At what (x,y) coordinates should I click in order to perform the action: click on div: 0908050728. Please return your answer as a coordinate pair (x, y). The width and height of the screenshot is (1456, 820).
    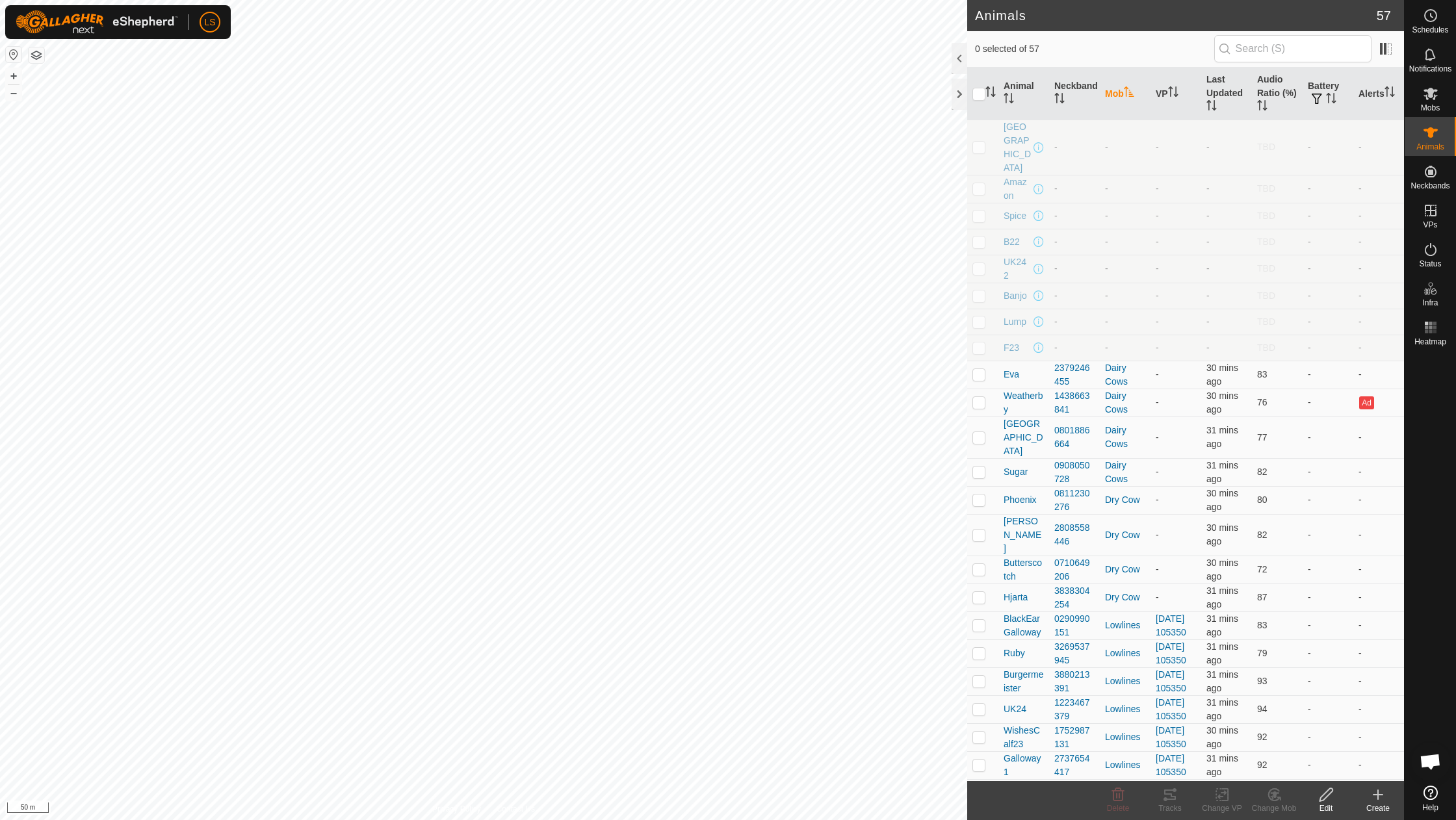
    Looking at the image, I should click on (1074, 472).